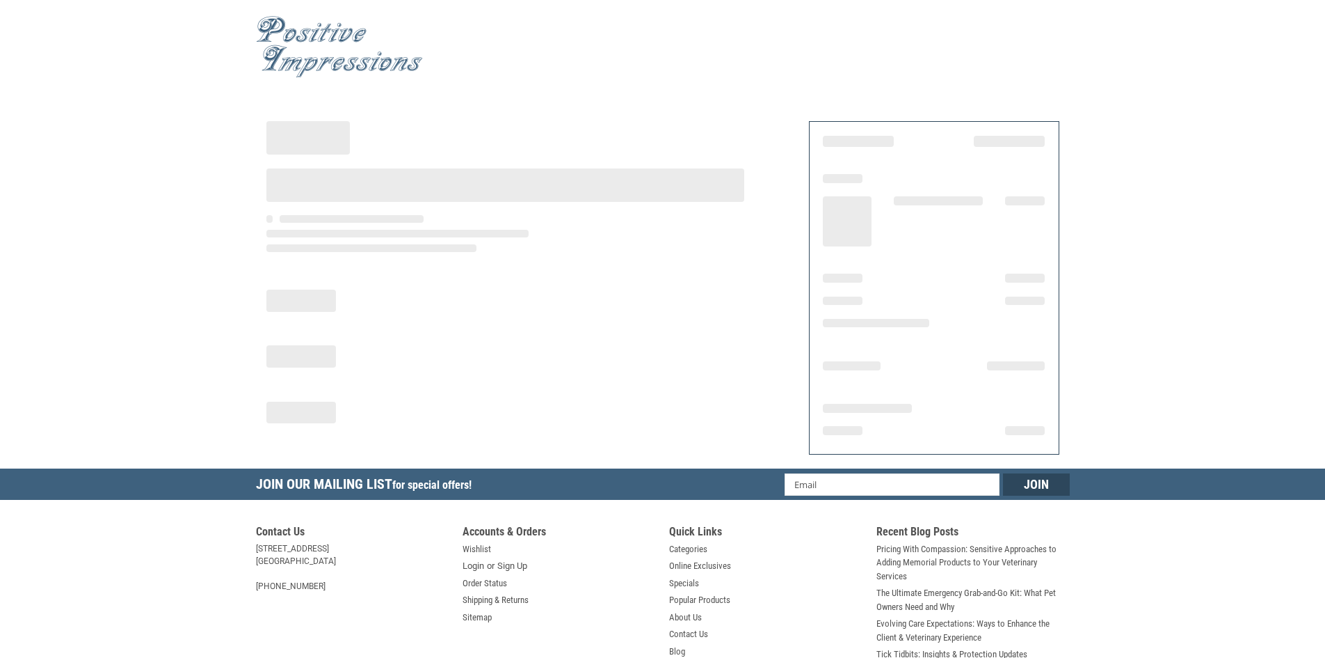  What do you see at coordinates (477, 617) in the screenshot?
I see `a: Sitemap` at bounding box center [477, 617].